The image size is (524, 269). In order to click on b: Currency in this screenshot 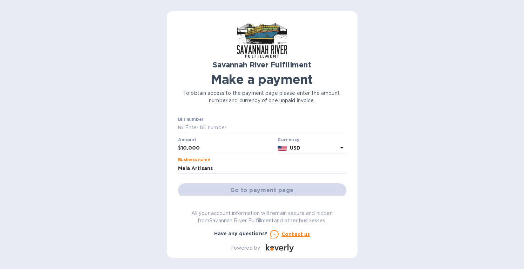, I will do `click(289, 139)`.